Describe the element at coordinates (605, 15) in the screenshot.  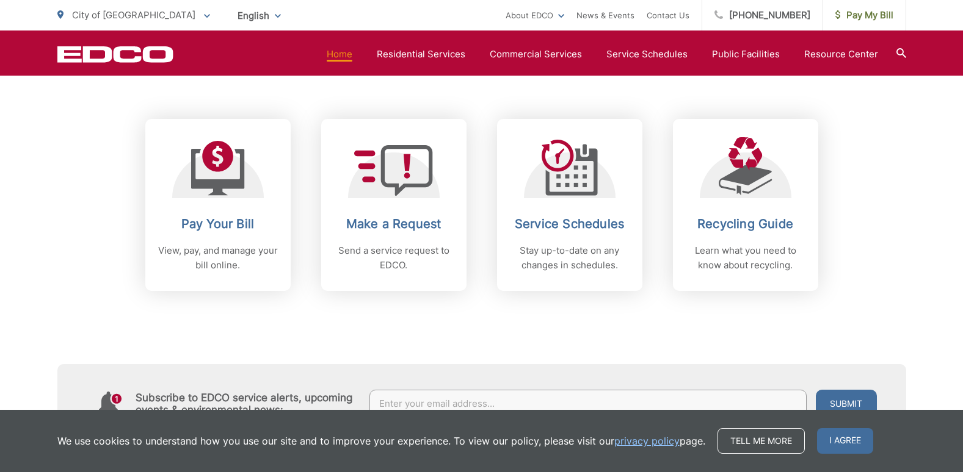
I see `a: News & Events` at that location.